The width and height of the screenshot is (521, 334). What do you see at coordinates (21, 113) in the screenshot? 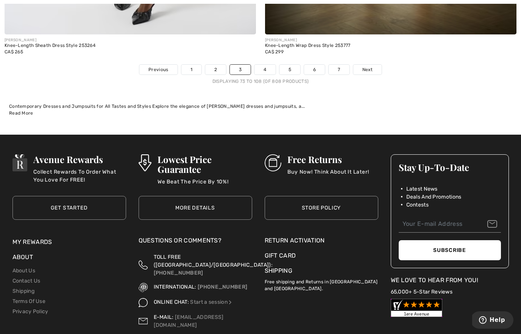
I see `span: Read More` at bounding box center [21, 113].